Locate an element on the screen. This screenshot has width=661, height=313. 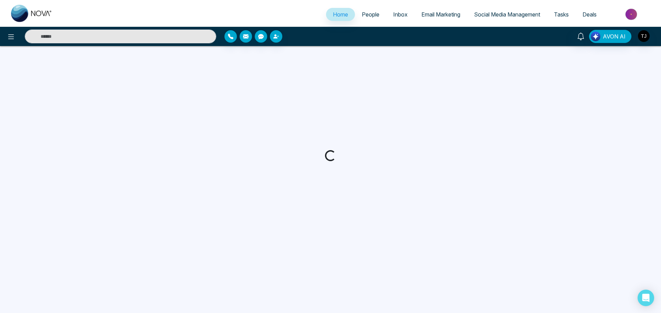
span: Deals is located at coordinates (589, 14).